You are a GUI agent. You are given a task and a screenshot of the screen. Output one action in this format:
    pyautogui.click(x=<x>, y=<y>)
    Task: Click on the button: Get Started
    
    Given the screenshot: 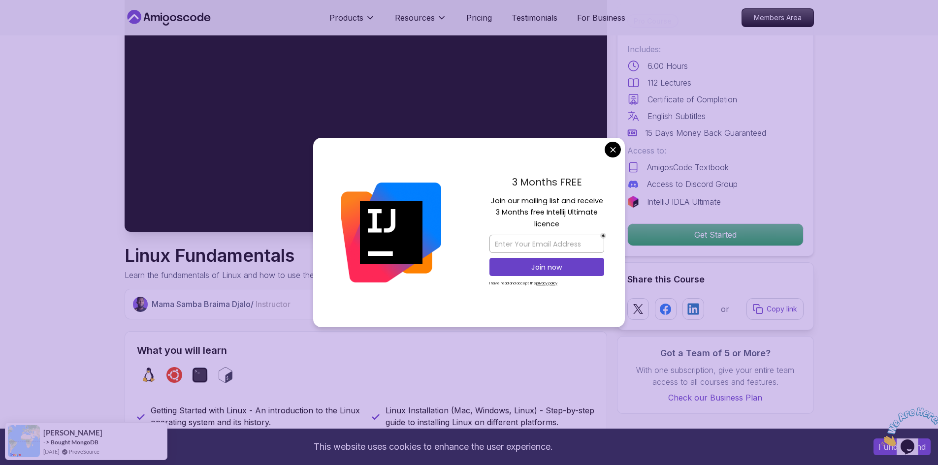 What is the action you would take?
    pyautogui.click(x=716, y=235)
    